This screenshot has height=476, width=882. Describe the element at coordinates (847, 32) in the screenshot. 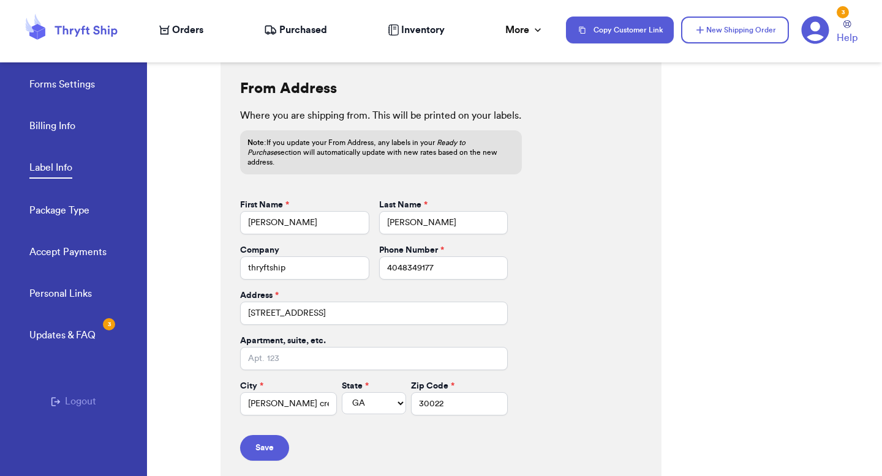

I see `a: Help` at that location.